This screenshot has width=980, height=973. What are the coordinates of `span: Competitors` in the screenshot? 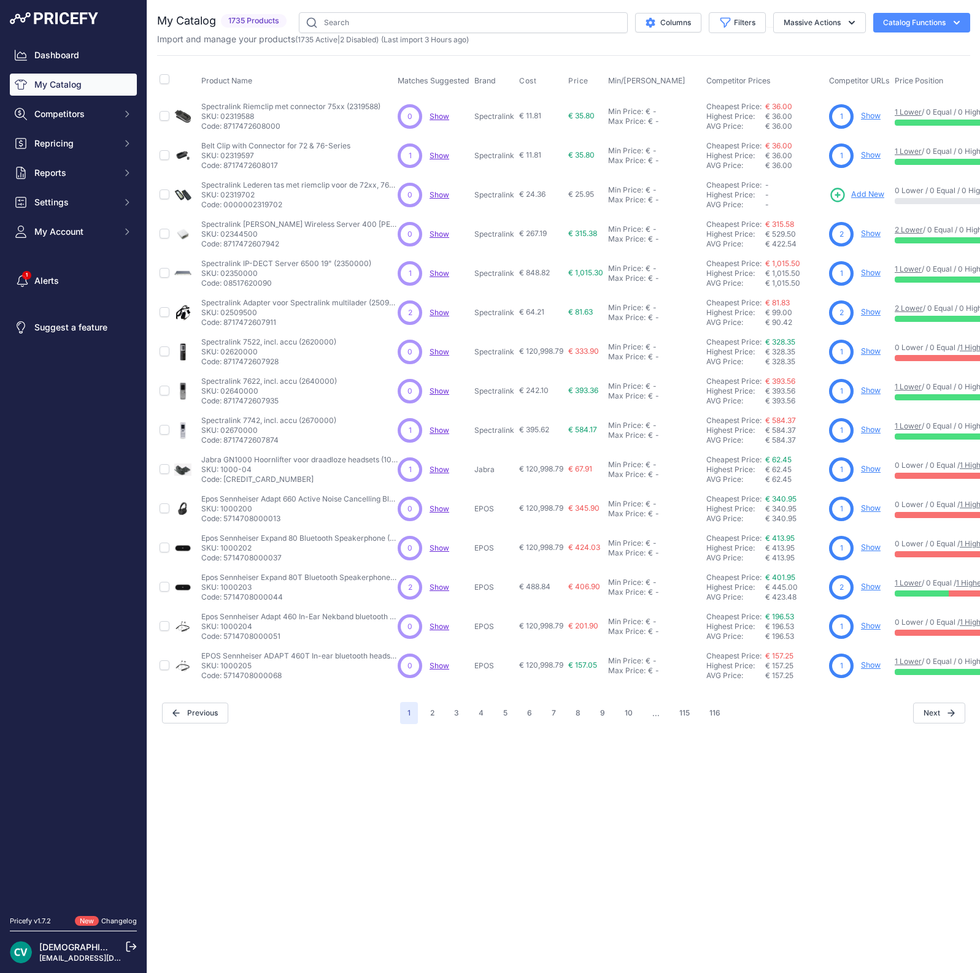 It's located at (74, 114).